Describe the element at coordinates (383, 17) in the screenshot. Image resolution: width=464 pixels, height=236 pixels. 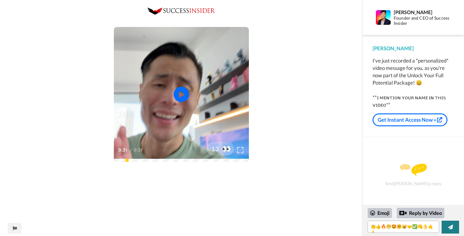
I see `img: Profile Image` at that location.